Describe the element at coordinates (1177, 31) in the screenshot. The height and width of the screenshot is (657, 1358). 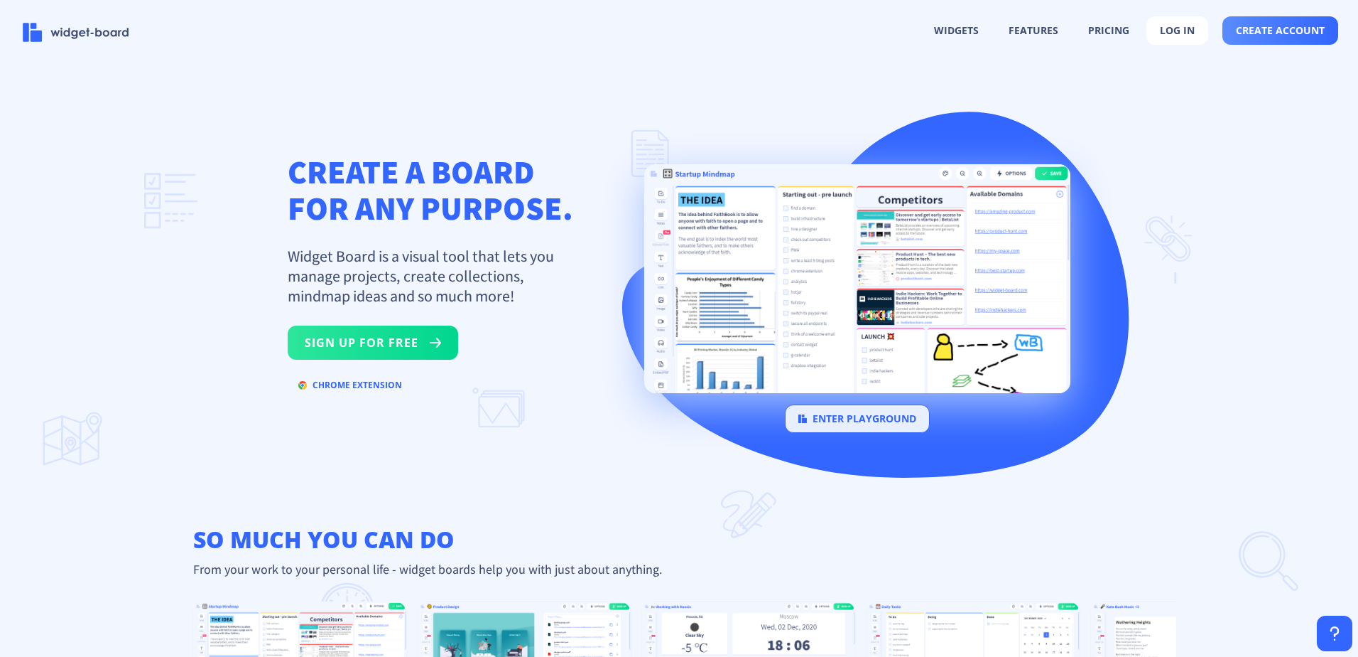
I see `button: log in` at that location.